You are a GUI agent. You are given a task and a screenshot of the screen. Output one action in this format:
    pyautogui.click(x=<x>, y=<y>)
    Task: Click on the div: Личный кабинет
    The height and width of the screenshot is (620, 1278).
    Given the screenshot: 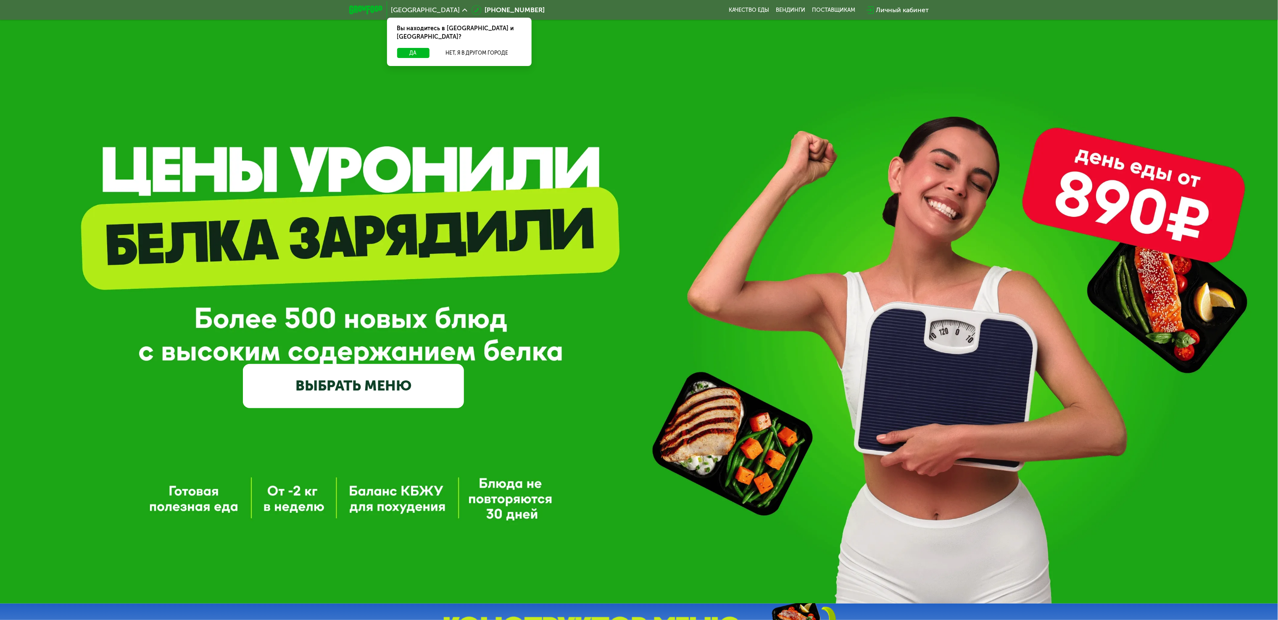 What is the action you would take?
    pyautogui.click(x=903, y=10)
    